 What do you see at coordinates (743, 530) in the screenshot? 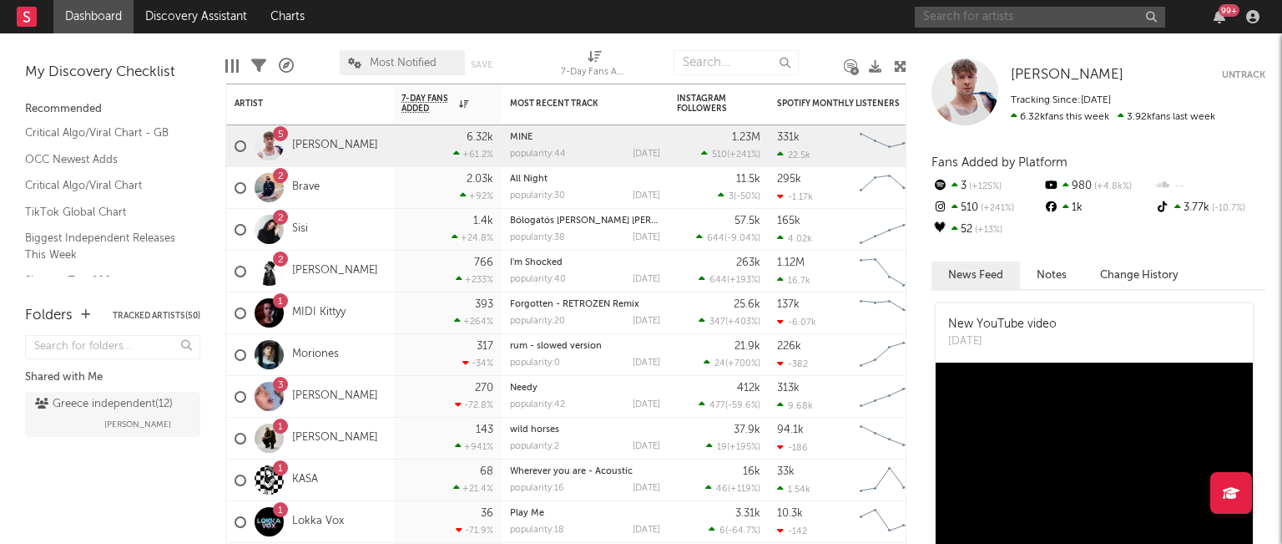
I see `span: -64.7 %` at bounding box center [743, 530].